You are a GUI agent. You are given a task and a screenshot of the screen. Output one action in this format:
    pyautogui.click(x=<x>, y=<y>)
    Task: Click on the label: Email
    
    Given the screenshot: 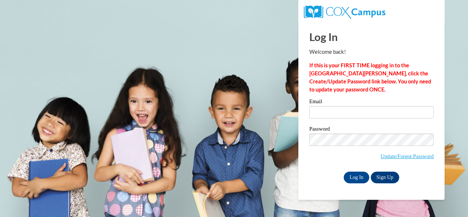 What is the action you would take?
    pyautogui.click(x=372, y=102)
    